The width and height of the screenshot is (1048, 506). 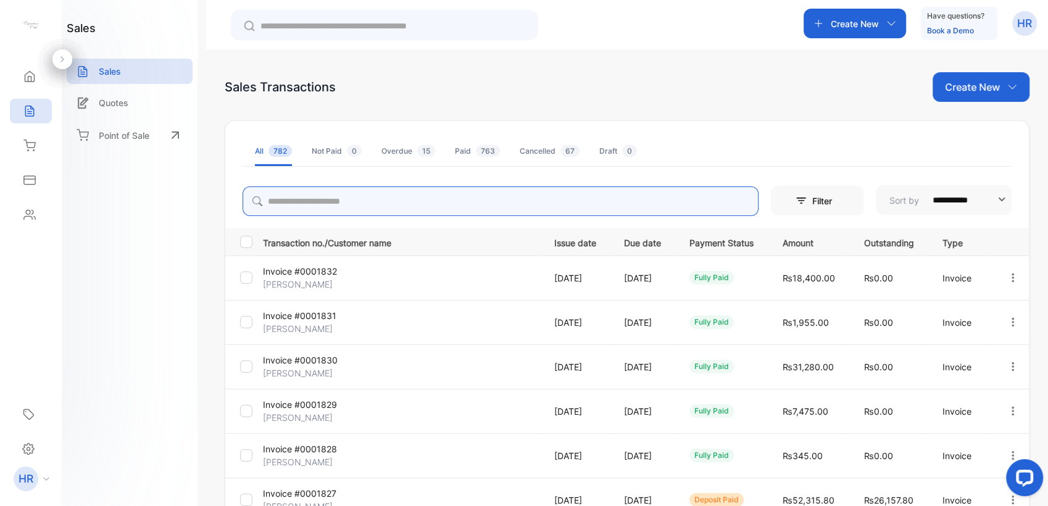 What do you see at coordinates (336, 151) in the screenshot?
I see `div: Not Paid` at bounding box center [336, 151].